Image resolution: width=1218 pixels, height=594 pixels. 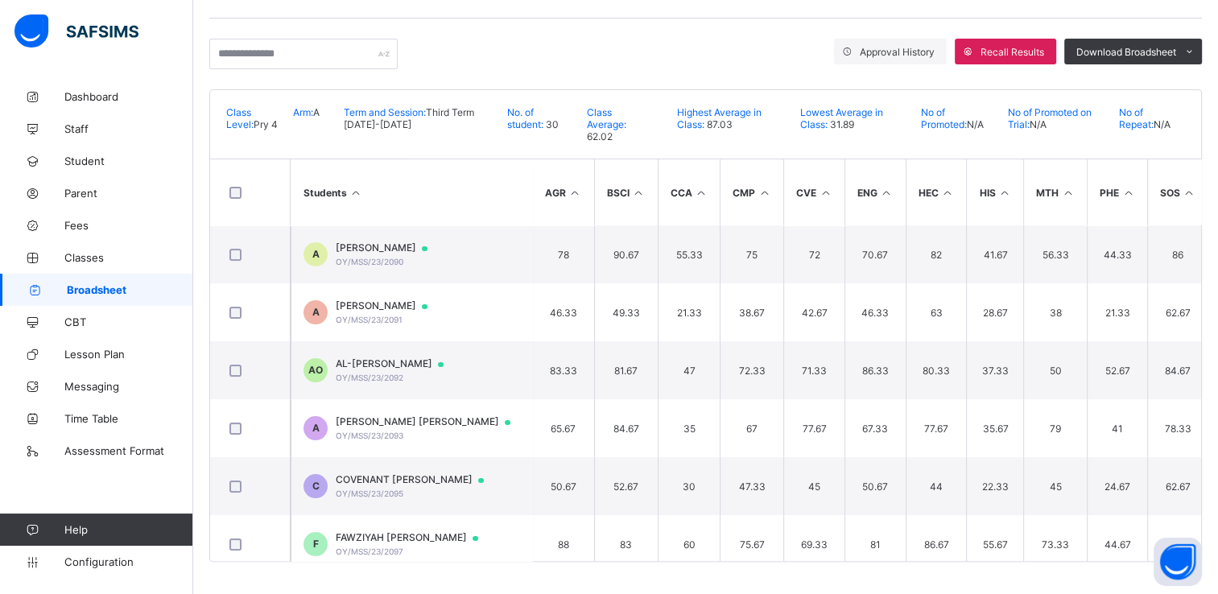 What do you see at coordinates (936, 486) in the screenshot?
I see `td: 44` at bounding box center [936, 486].